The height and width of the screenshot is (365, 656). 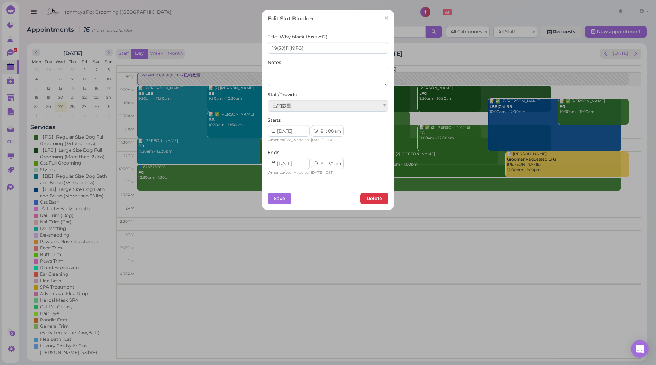 I want to click on input: Vacation, Late shift, etc., so click(x=328, y=48).